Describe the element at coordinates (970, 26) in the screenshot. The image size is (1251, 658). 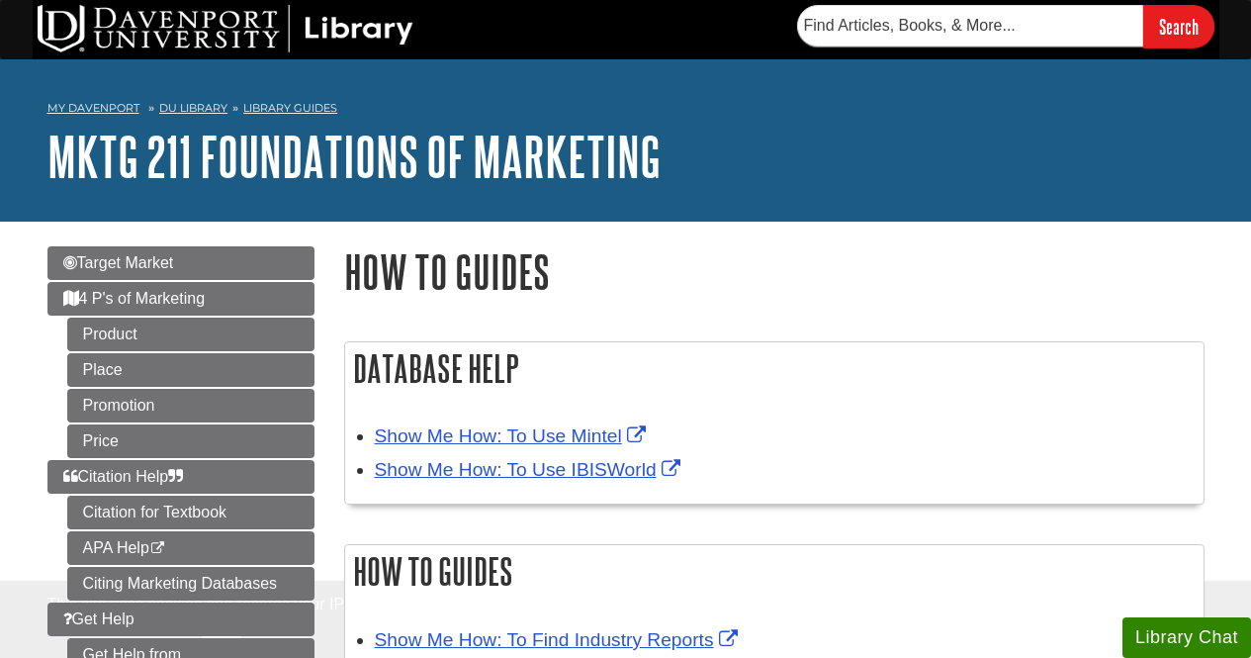
I see `input: Find Articles, Books, & More...` at that location.